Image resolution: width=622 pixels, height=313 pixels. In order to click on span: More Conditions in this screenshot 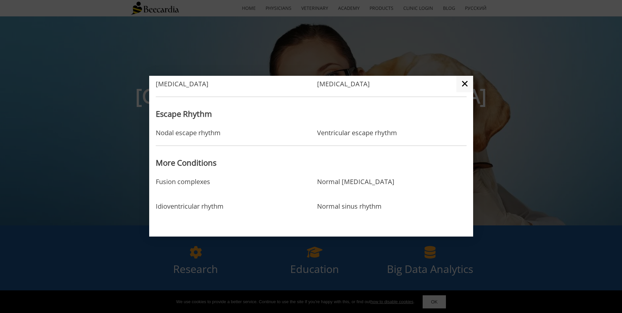, I will do `click(186, 162)`.